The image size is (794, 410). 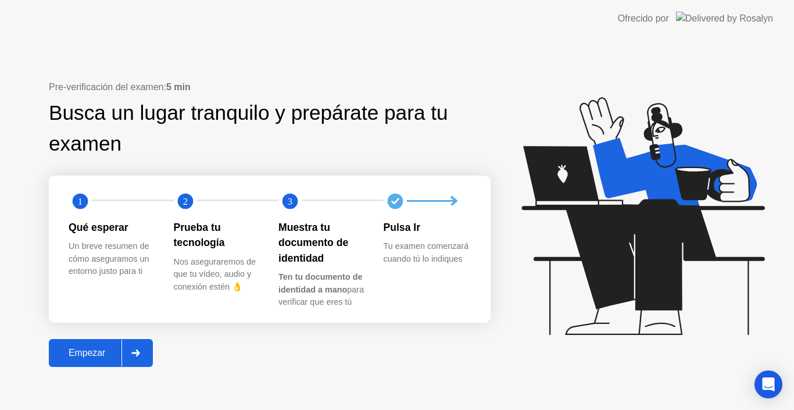 What do you see at coordinates (178, 87) in the screenshot?
I see `b: 5 min` at bounding box center [178, 87].